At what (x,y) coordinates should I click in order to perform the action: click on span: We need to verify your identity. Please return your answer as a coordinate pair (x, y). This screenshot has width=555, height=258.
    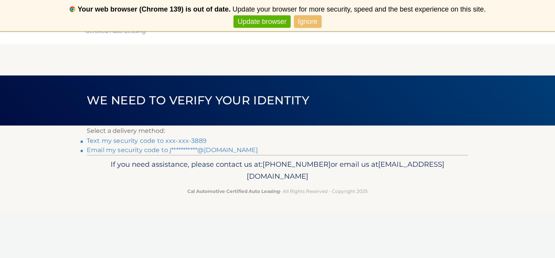
    Looking at the image, I should click on (198, 100).